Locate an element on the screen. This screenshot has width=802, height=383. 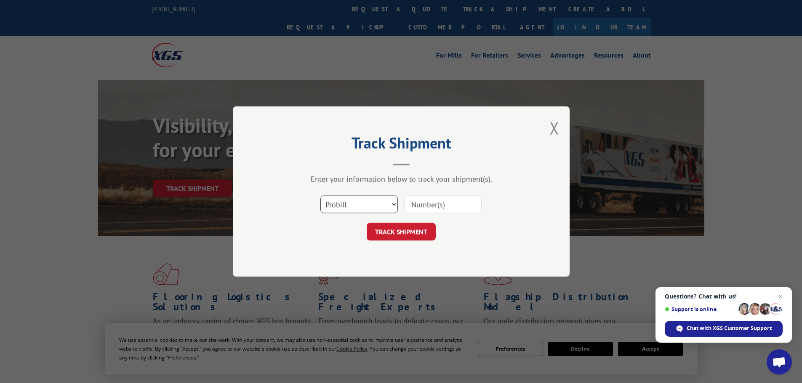
h2: Track Shipment is located at coordinates (401, 145).